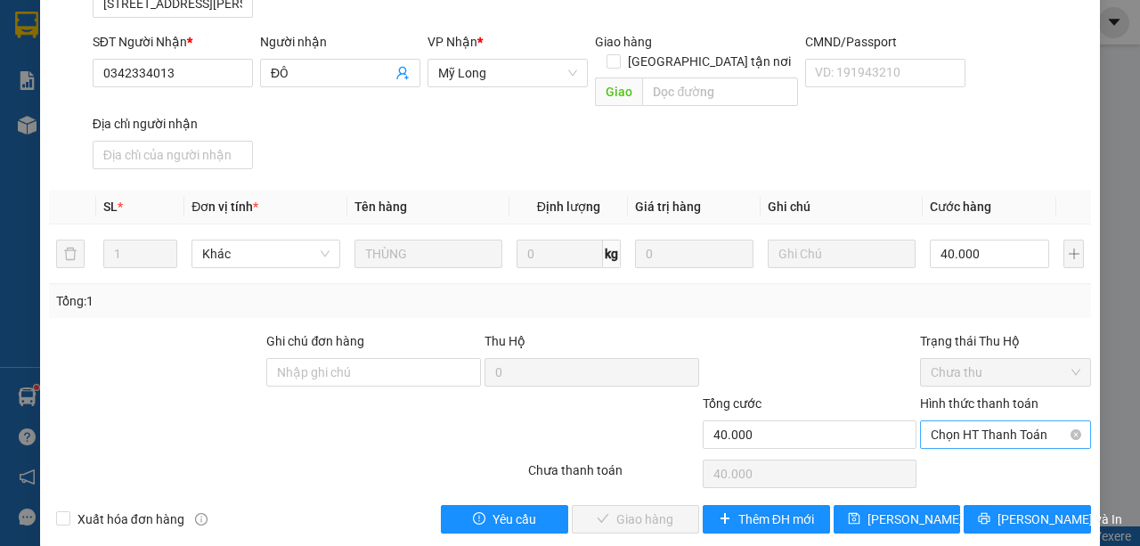  I want to click on span: Định lượng, so click(568, 207).